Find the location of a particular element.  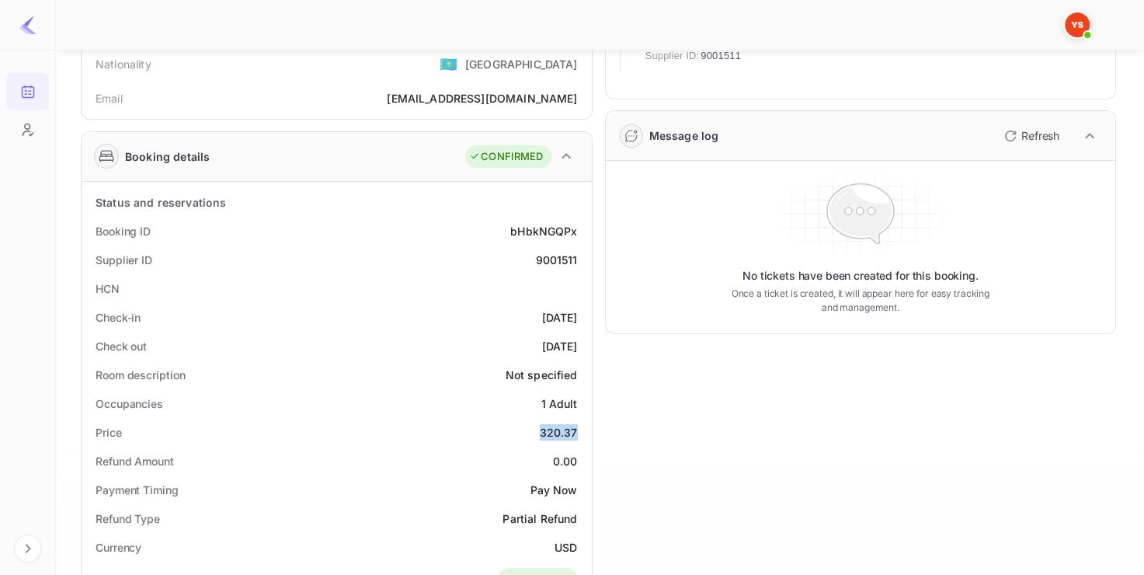

div: Price is located at coordinates (109, 432).